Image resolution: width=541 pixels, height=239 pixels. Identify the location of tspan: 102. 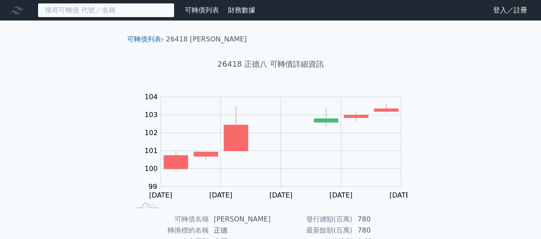
(151, 133).